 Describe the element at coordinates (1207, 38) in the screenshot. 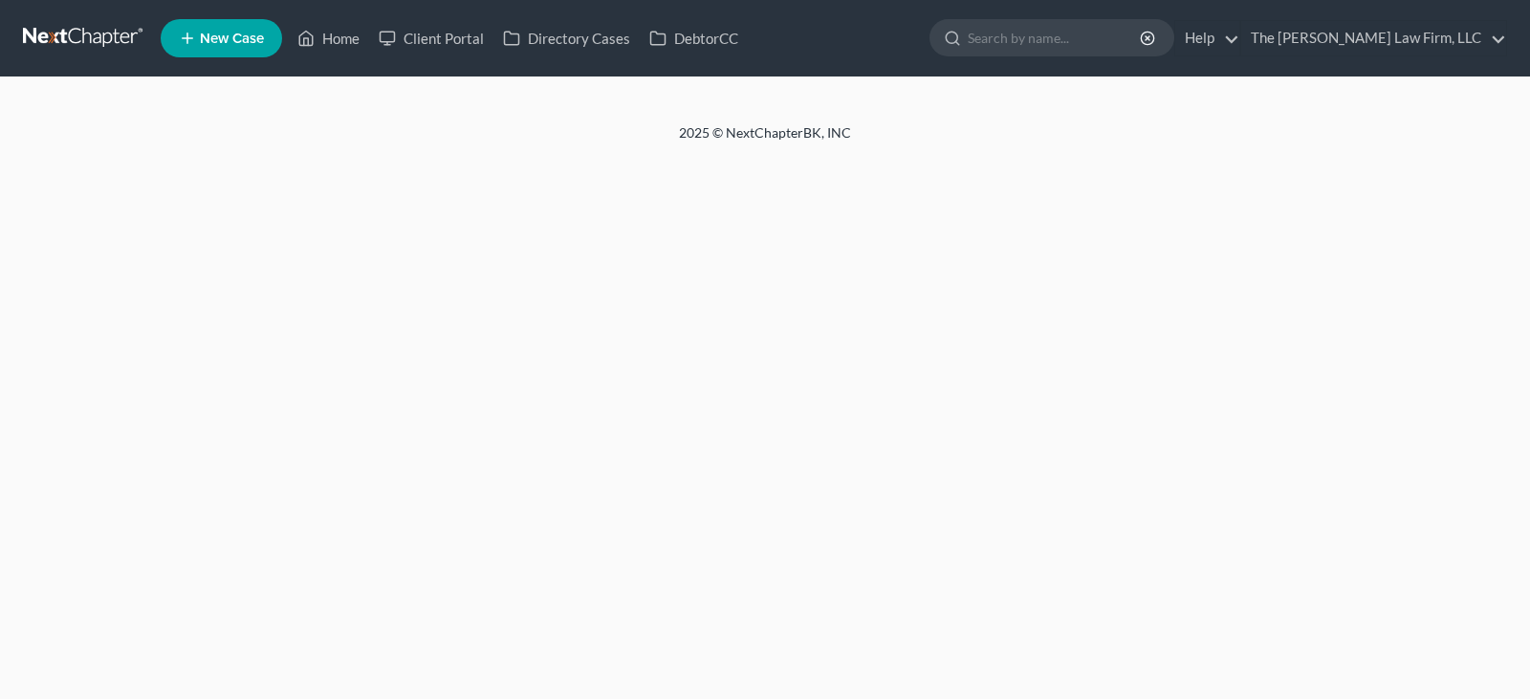

I see `a: Help` at that location.